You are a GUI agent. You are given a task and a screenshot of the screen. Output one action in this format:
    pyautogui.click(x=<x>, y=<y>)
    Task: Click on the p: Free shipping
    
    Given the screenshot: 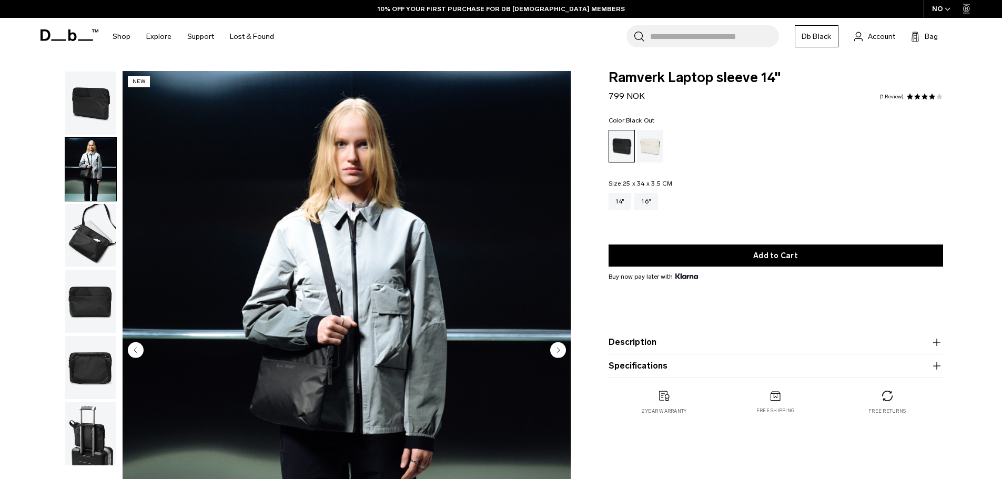 What is the action you would take?
    pyautogui.click(x=775, y=411)
    